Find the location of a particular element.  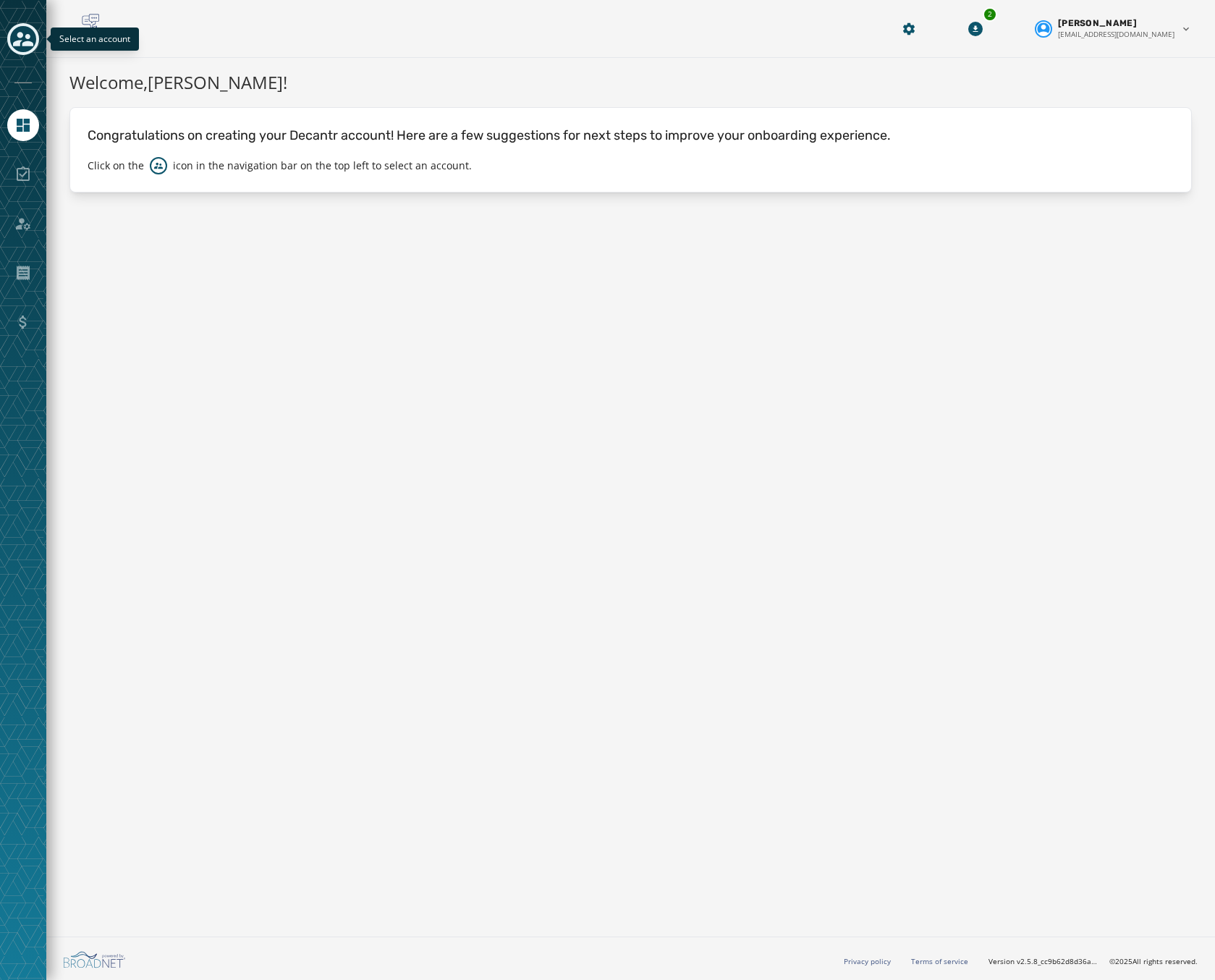

p: Congratulations on creating your Decantr account! Here are a few suggestions for next steps to im... is located at coordinates (630, 135).